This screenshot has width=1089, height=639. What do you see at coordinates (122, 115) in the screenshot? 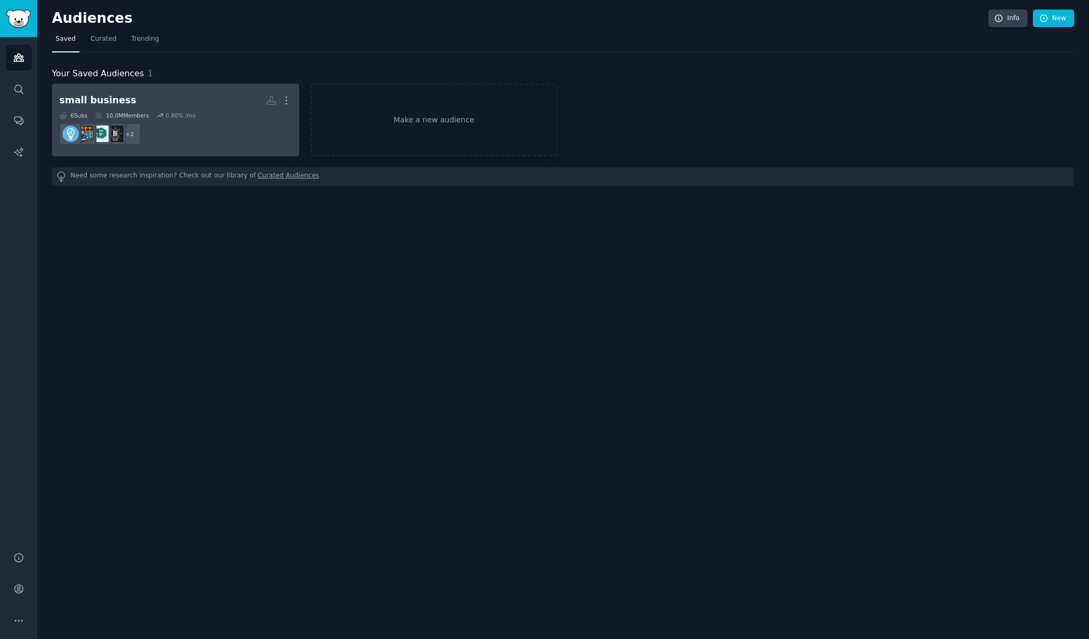
I see `div: 10.0M Members` at bounding box center [122, 115].